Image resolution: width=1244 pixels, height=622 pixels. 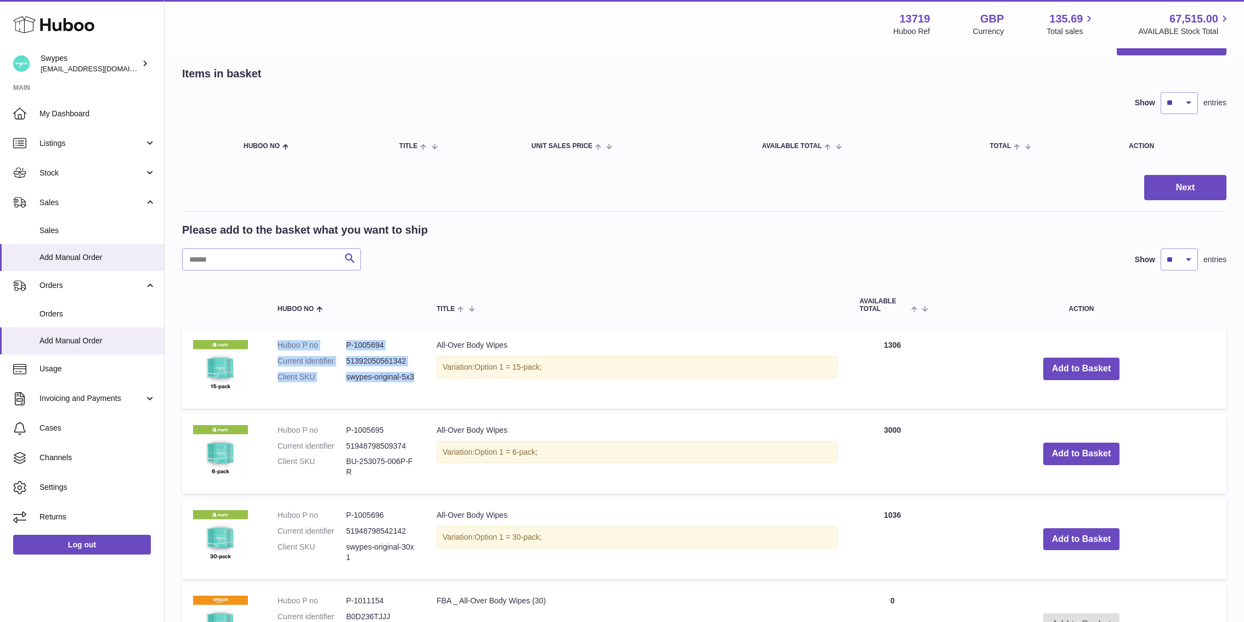 What do you see at coordinates (92, 398) in the screenshot?
I see `span: Invoicing and Payments` at bounding box center [92, 398].